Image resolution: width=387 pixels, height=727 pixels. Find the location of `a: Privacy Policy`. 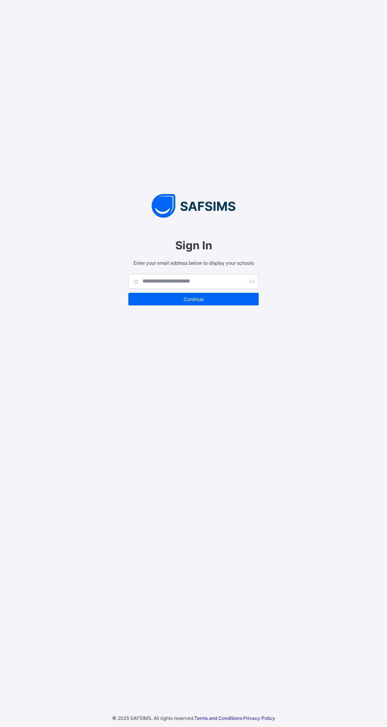

a: Privacy Policy is located at coordinates (259, 718).